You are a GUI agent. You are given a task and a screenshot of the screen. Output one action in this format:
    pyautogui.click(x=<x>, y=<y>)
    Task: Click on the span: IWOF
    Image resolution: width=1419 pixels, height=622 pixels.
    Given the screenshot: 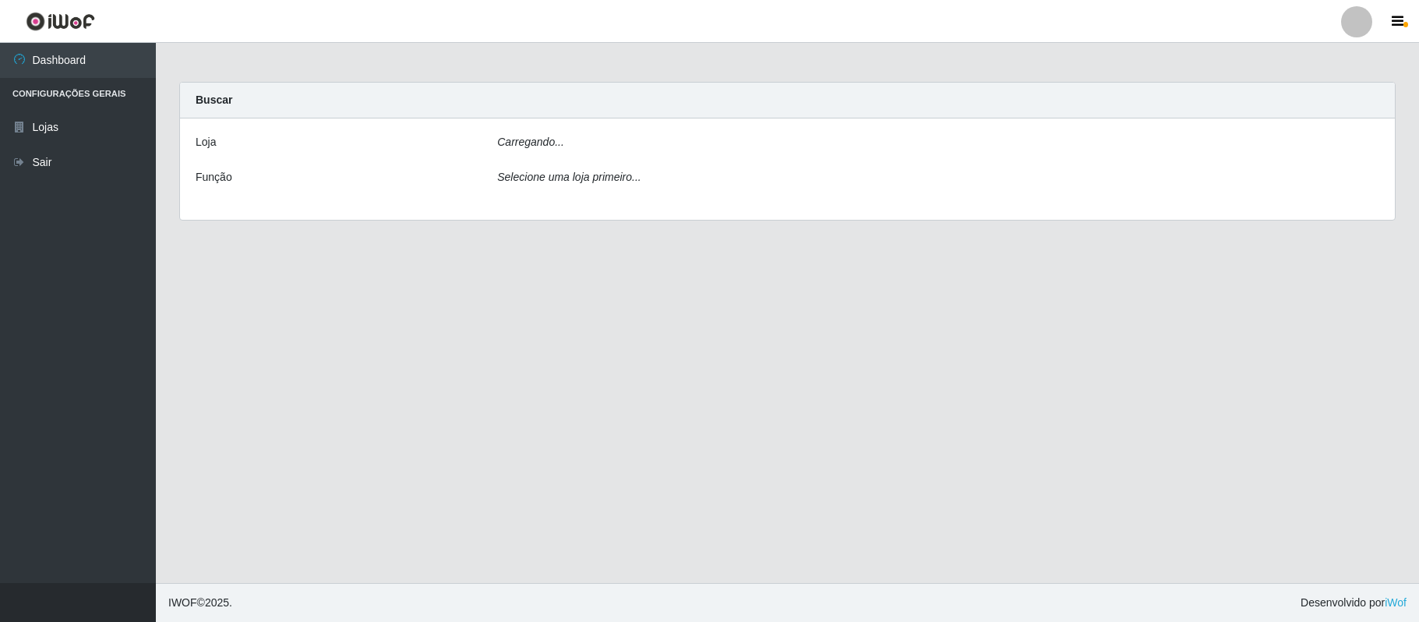 What is the action you would take?
    pyautogui.click(x=182, y=602)
    